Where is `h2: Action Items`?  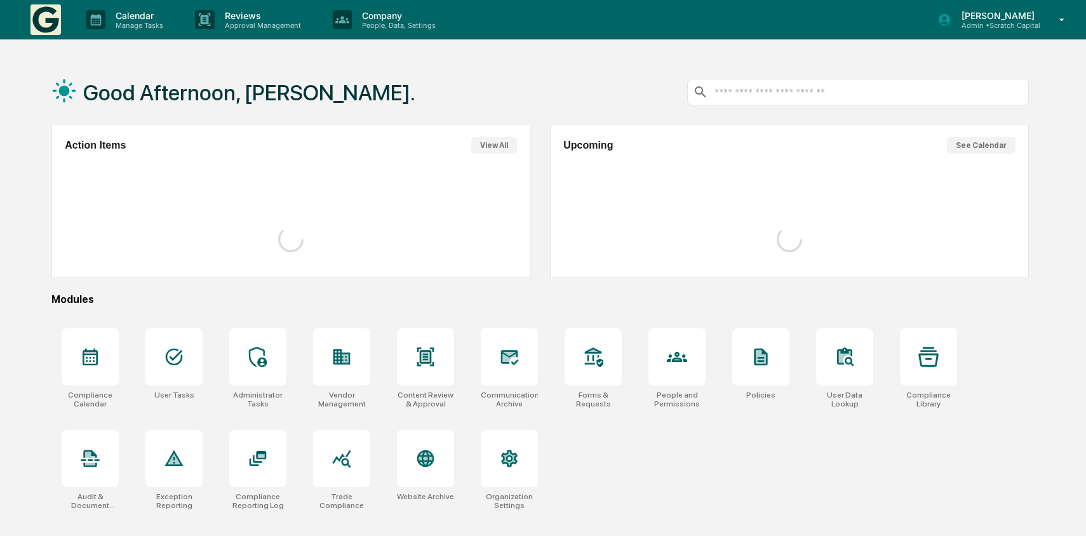 h2: Action Items is located at coordinates (95, 145).